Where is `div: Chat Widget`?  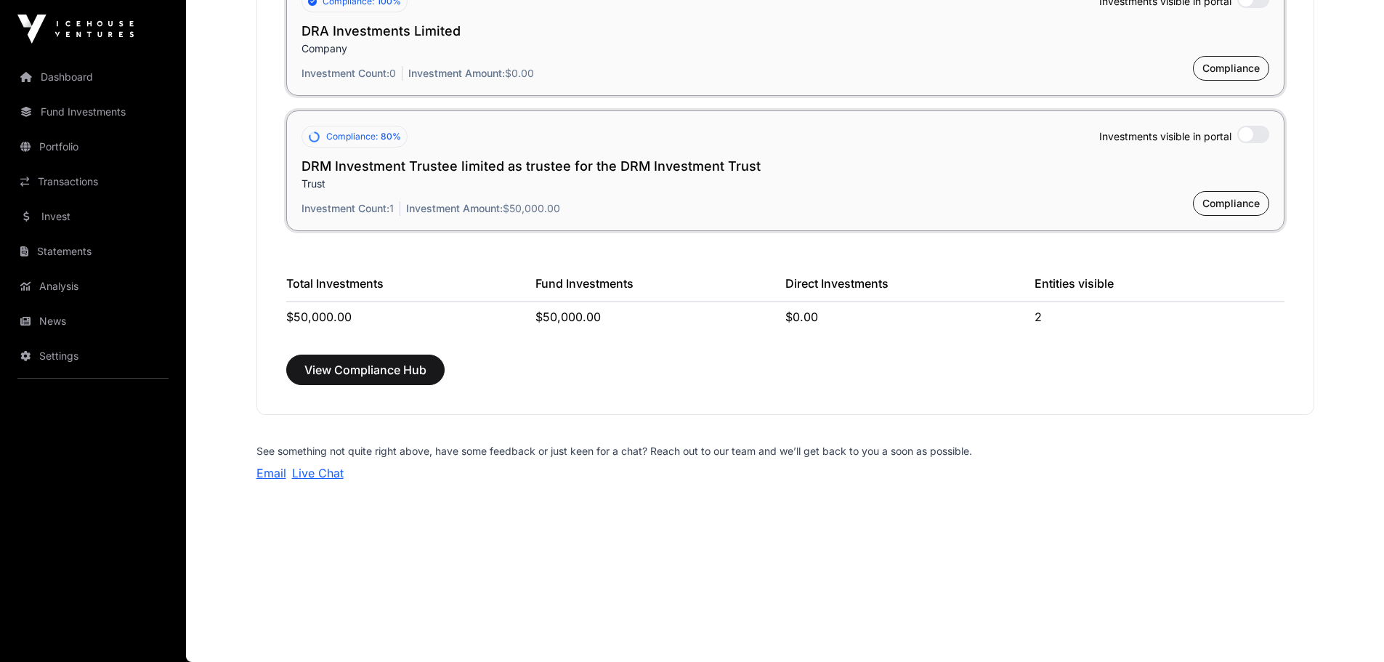 div: Chat Widget is located at coordinates (1347, 627).